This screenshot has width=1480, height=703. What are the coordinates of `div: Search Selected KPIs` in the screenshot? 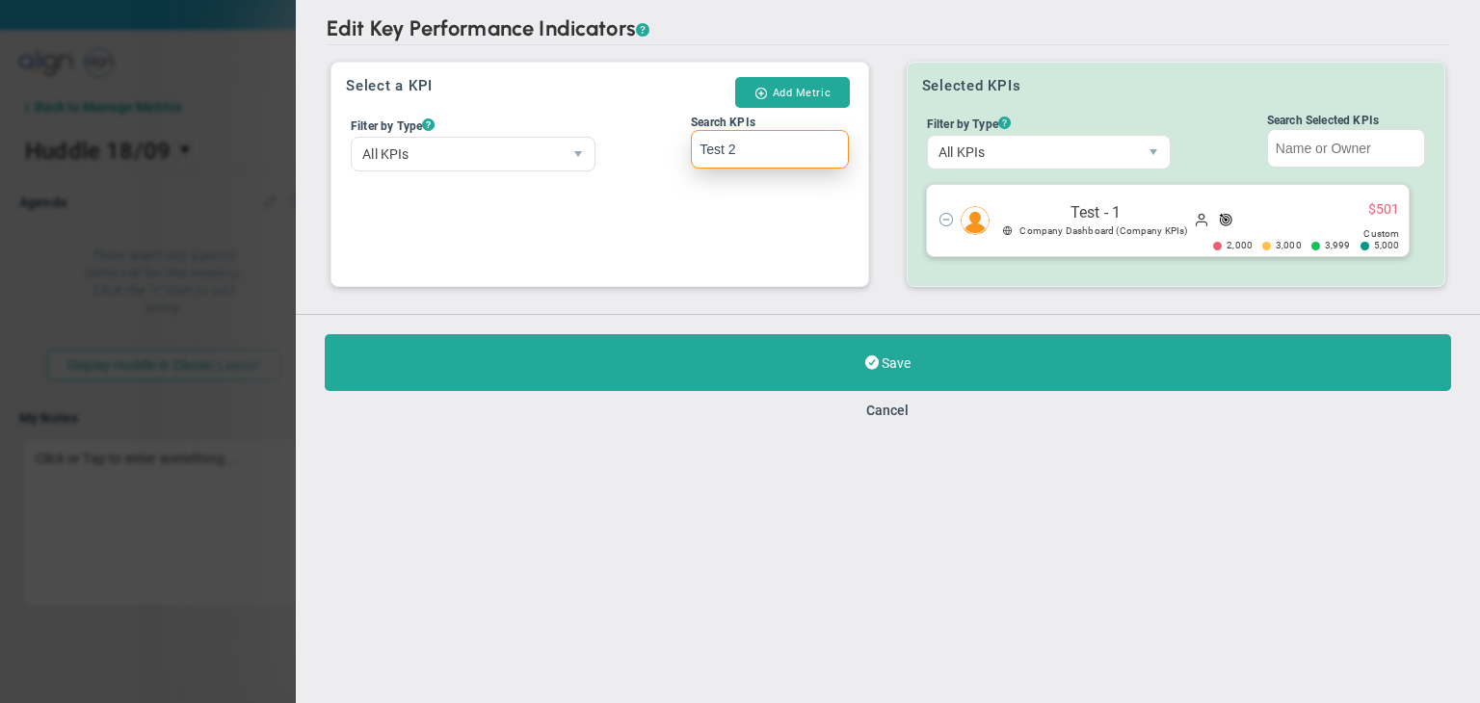 It's located at (1346, 120).